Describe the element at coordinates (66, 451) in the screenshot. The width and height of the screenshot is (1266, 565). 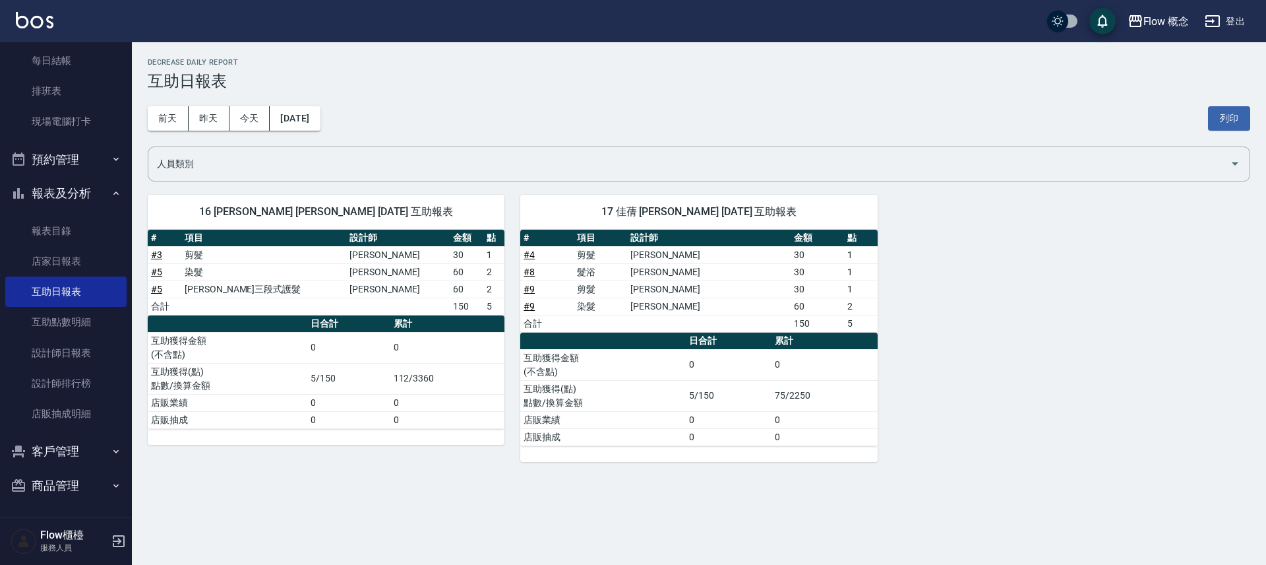
I see `button: 客戶管理` at that location.